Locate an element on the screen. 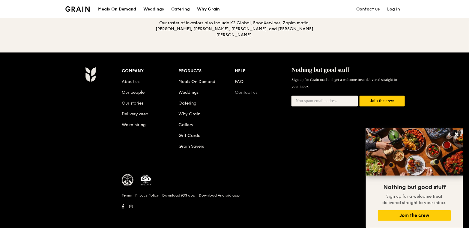  a: Download iOS app is located at coordinates (179, 196).